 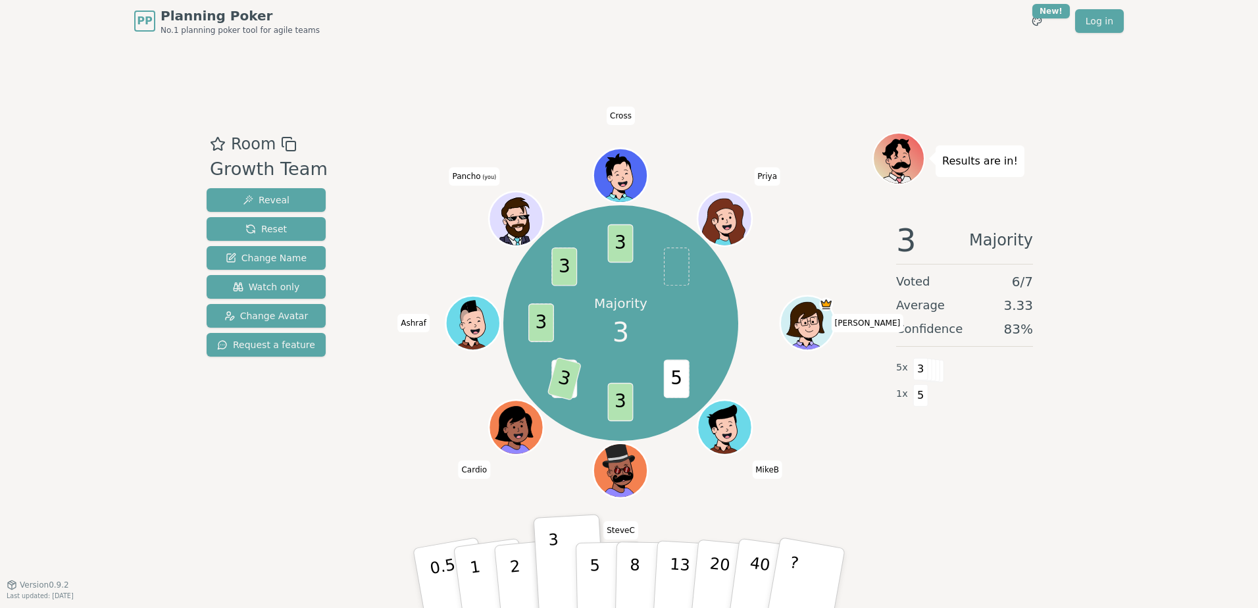 What do you see at coordinates (266, 258) in the screenshot?
I see `button: Change Name` at bounding box center [266, 258].